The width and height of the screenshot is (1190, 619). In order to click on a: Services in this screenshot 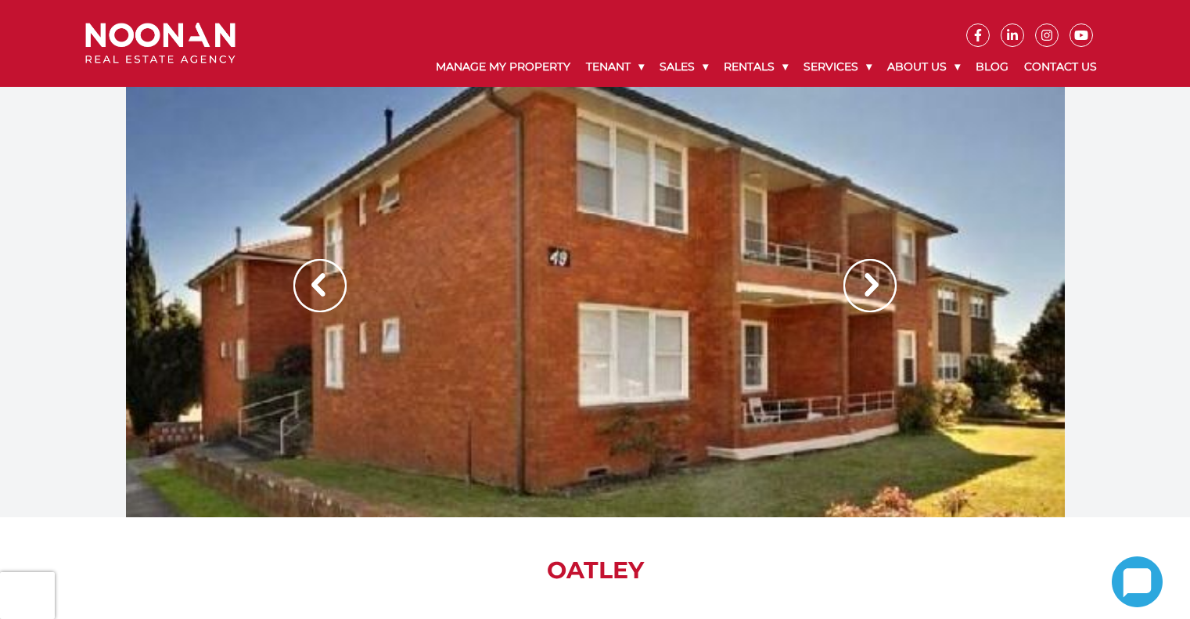, I will do `click(837, 66)`.